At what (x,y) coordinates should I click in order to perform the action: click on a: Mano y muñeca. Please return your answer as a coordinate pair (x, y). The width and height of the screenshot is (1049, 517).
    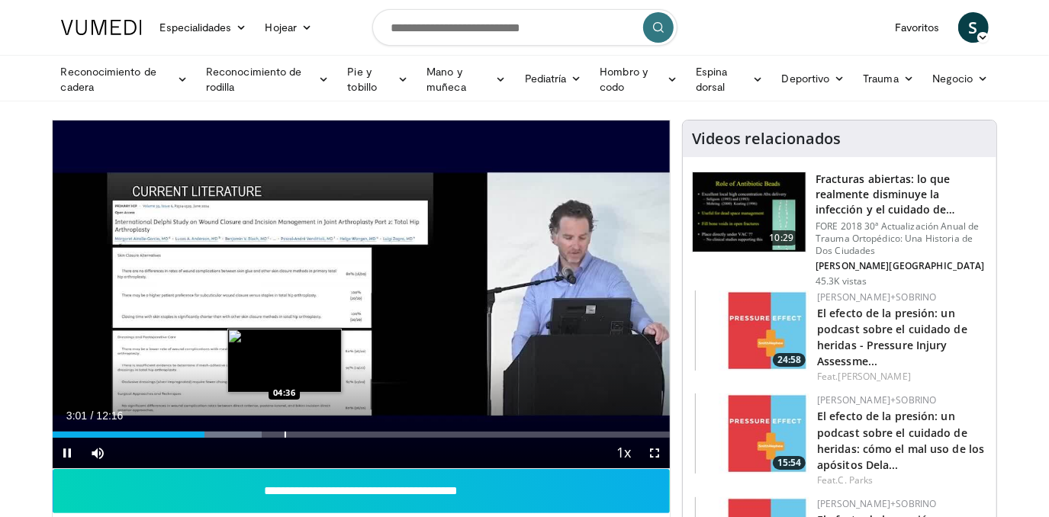
    Looking at the image, I should click on (466, 79).